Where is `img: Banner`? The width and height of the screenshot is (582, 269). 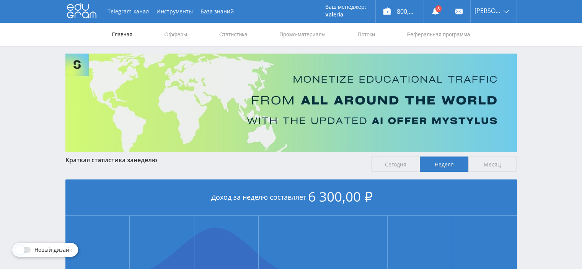
img: Banner is located at coordinates (291, 103).